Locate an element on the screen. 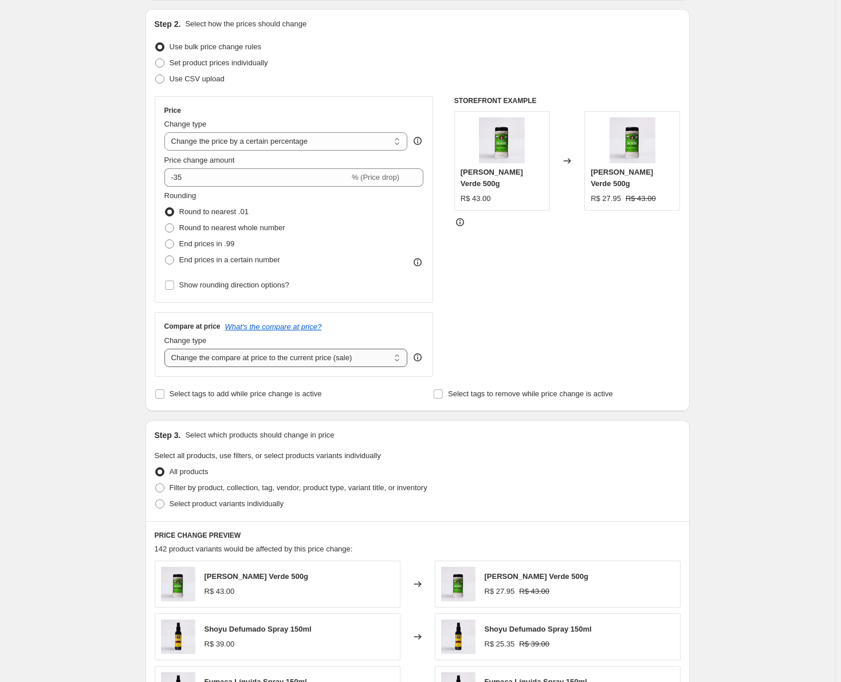 The width and height of the screenshot is (841, 682). span: Select all products, use filters, or select products variants individually is located at coordinates (268, 455).